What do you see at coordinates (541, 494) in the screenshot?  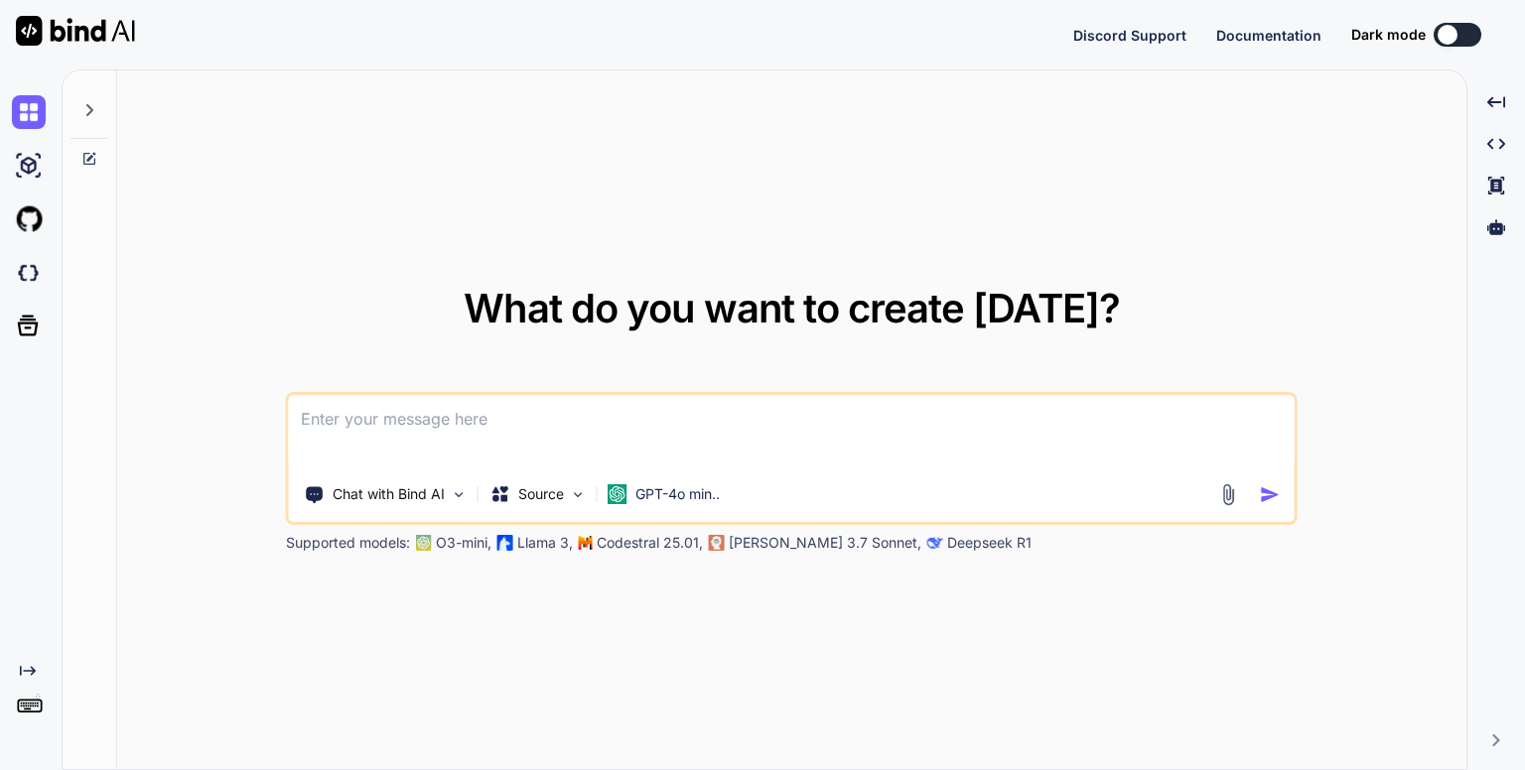 I see `p: Source` at bounding box center [541, 494].